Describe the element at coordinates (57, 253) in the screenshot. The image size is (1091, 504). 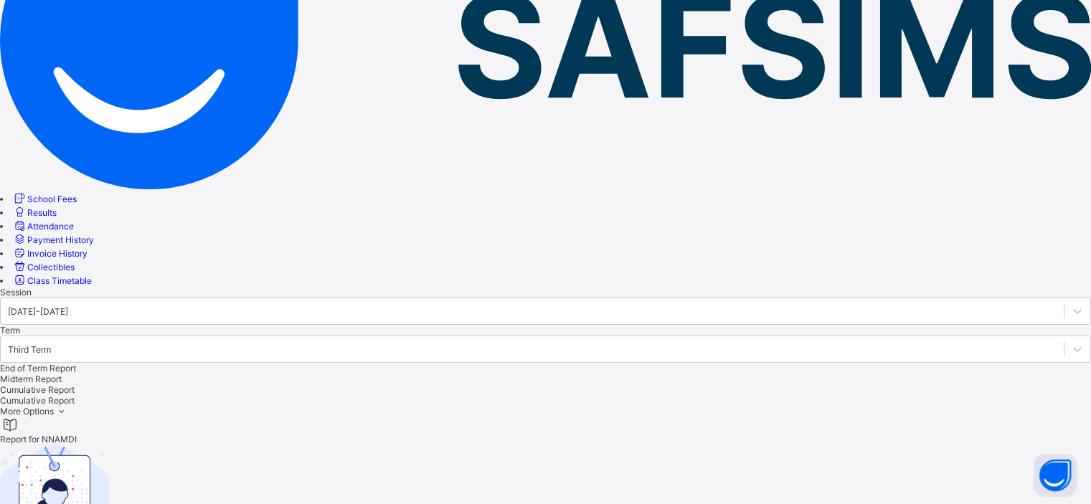
I see `span: Invoice History` at that location.